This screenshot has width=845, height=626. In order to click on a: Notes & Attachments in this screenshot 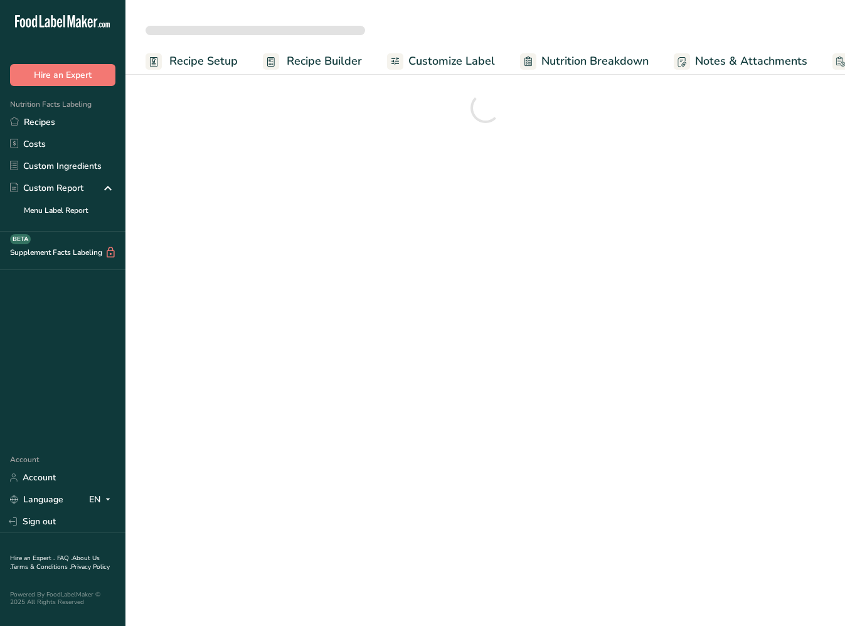, I will do `click(741, 61)`.